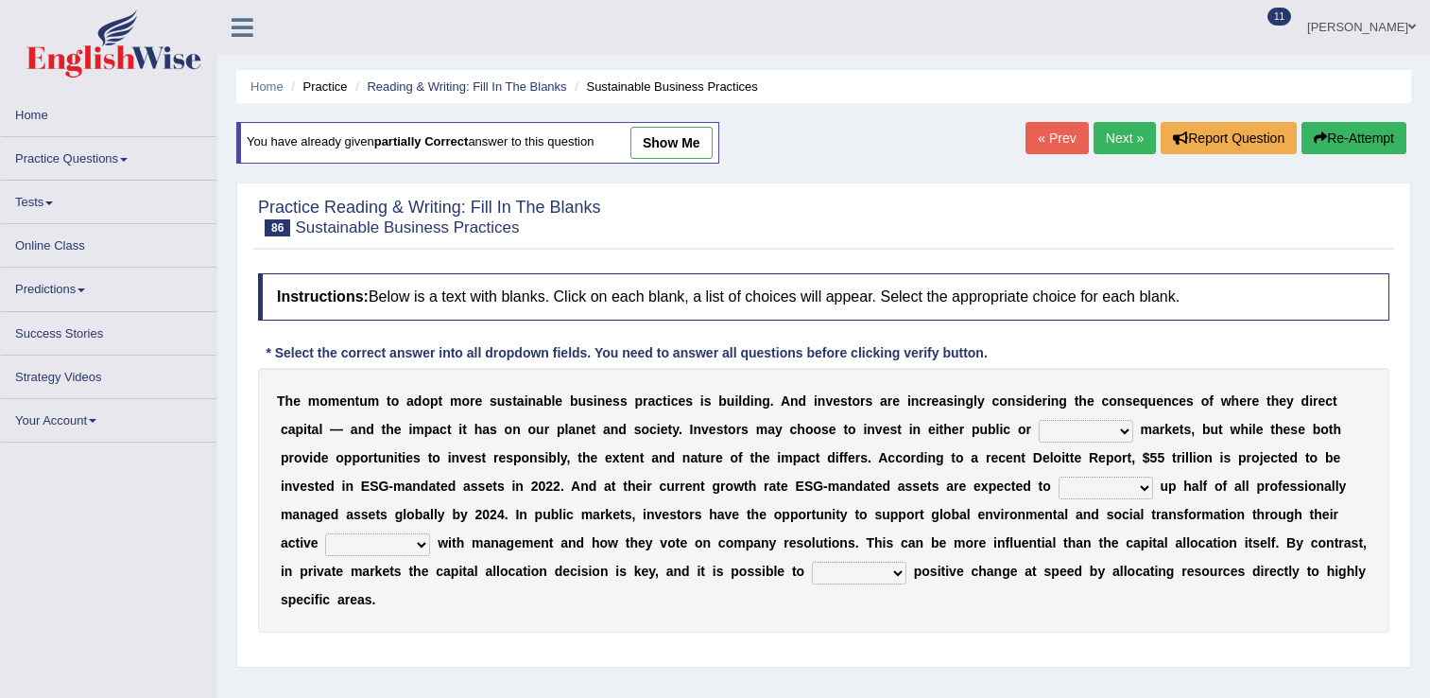 The image size is (1430, 698). Describe the element at coordinates (109, 330) in the screenshot. I see `a: Success Stories` at that location.